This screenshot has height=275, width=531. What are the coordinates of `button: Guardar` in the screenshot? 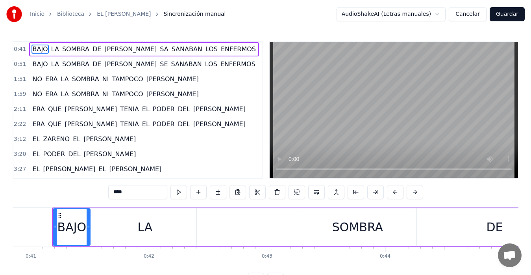 It's located at (507, 14).